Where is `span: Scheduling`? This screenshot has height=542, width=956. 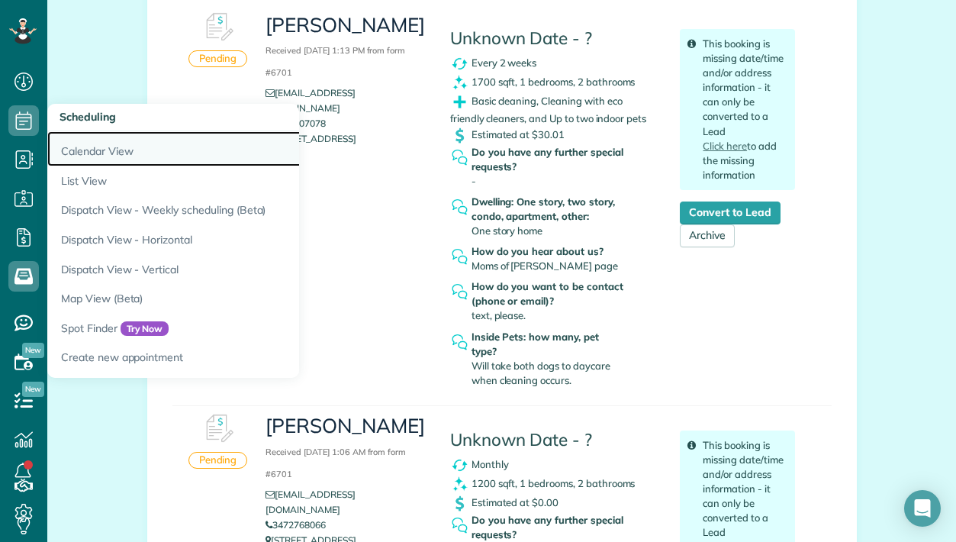
span: Scheduling is located at coordinates (88, 117).